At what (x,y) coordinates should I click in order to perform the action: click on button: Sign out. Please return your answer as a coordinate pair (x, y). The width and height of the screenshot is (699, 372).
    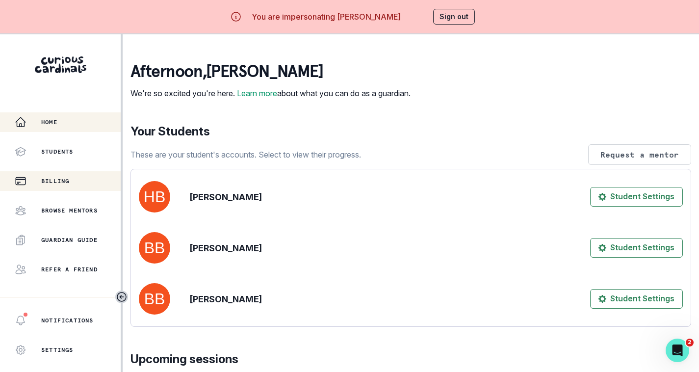
    Looking at the image, I should click on (454, 17).